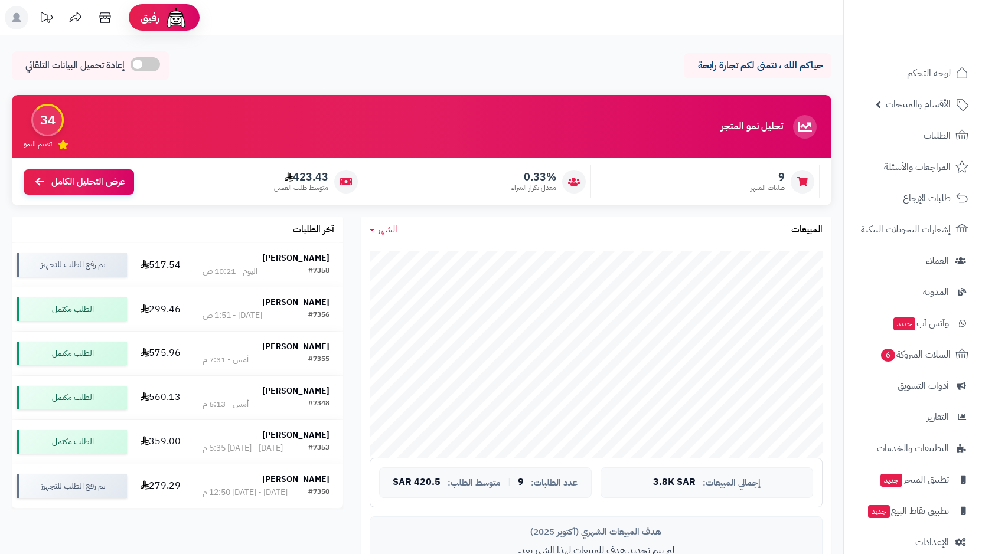 The width and height of the screenshot is (982, 554). Describe the element at coordinates (768, 188) in the screenshot. I see `span: طلبات الشهر` at that location.